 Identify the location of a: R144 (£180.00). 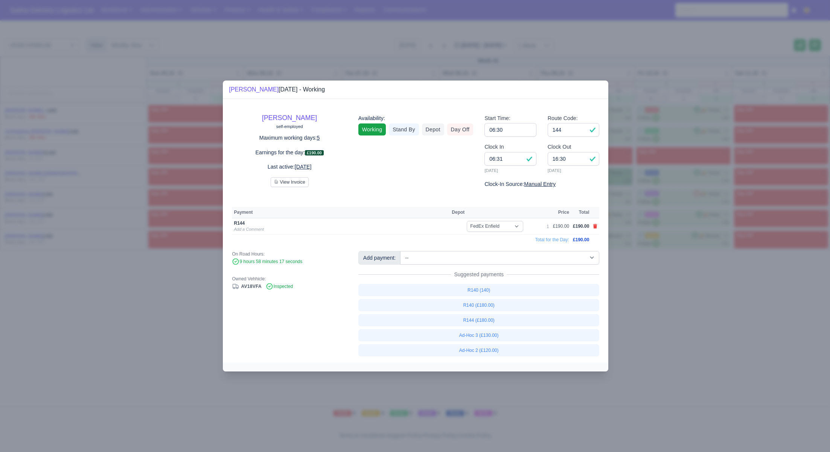
(479, 320).